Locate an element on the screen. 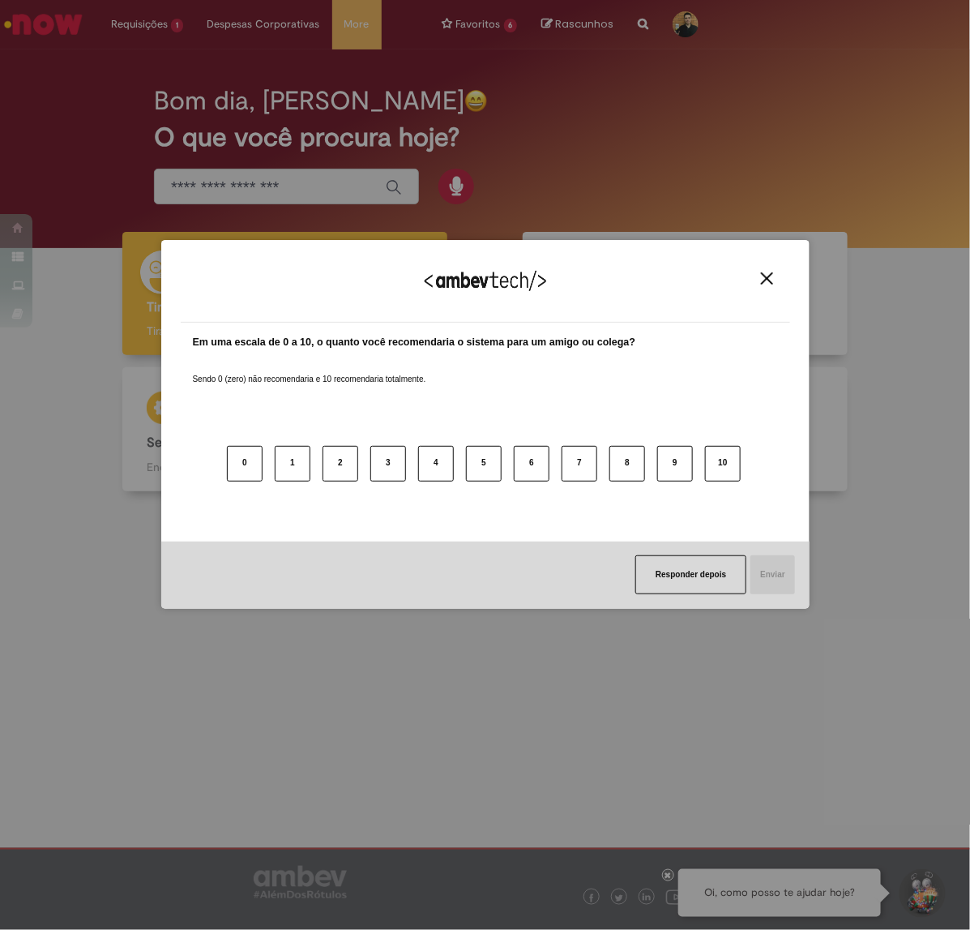 This screenshot has height=930, width=970. button: 7 is located at coordinates (579, 464).